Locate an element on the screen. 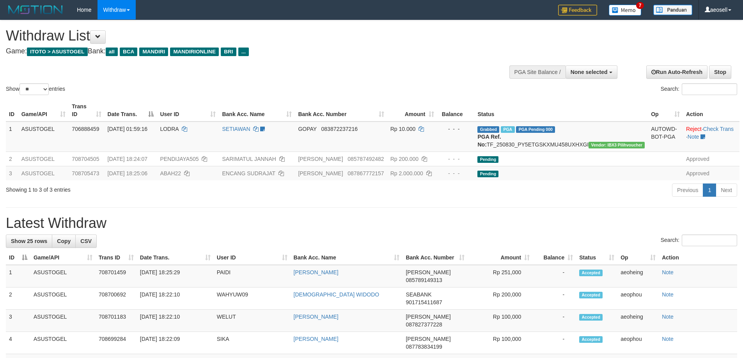  th: Bank Acc. Name: activate to sort column ascending is located at coordinates (257, 110).